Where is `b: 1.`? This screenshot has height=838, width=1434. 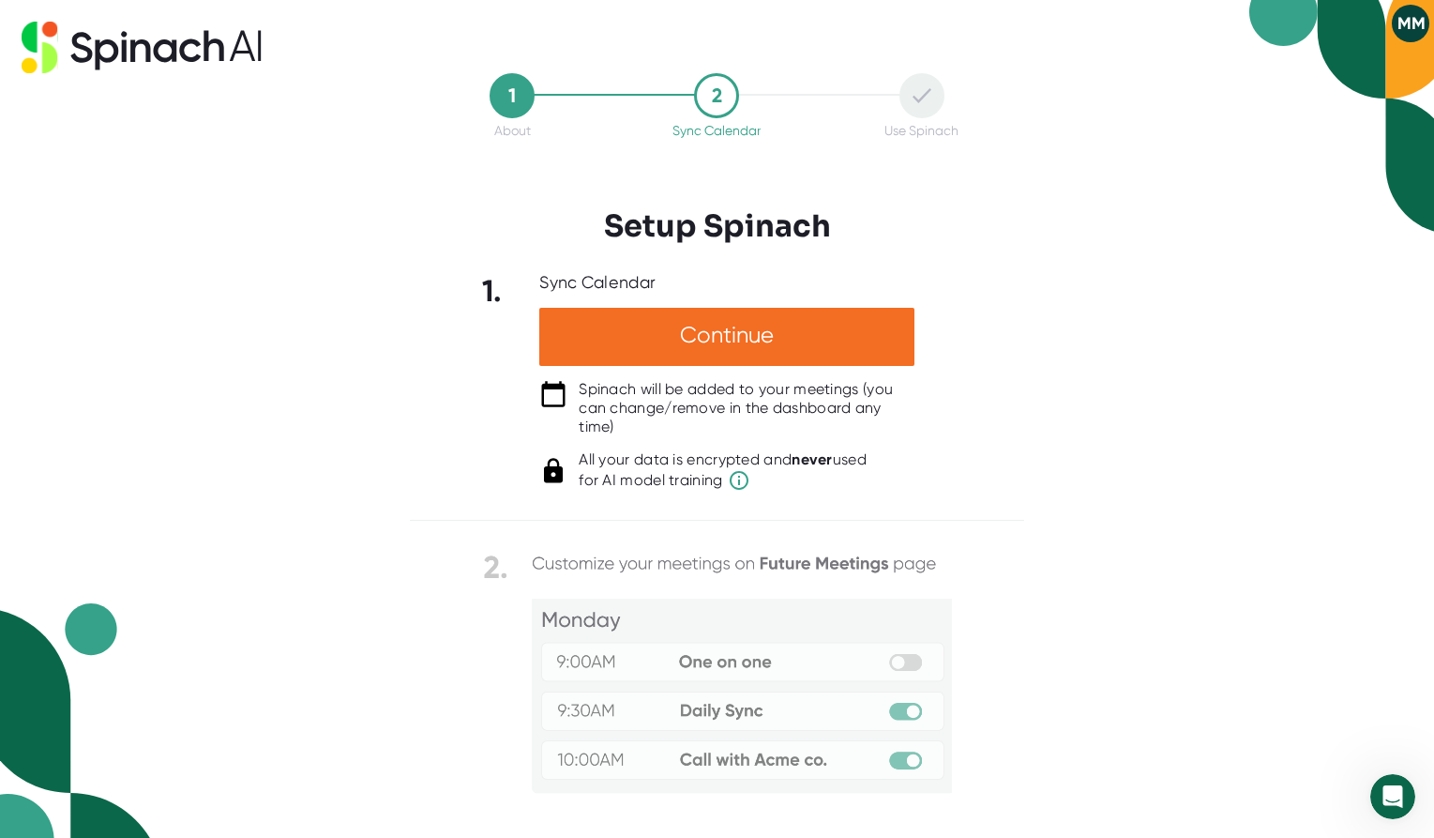 b: 1. is located at coordinates (492, 291).